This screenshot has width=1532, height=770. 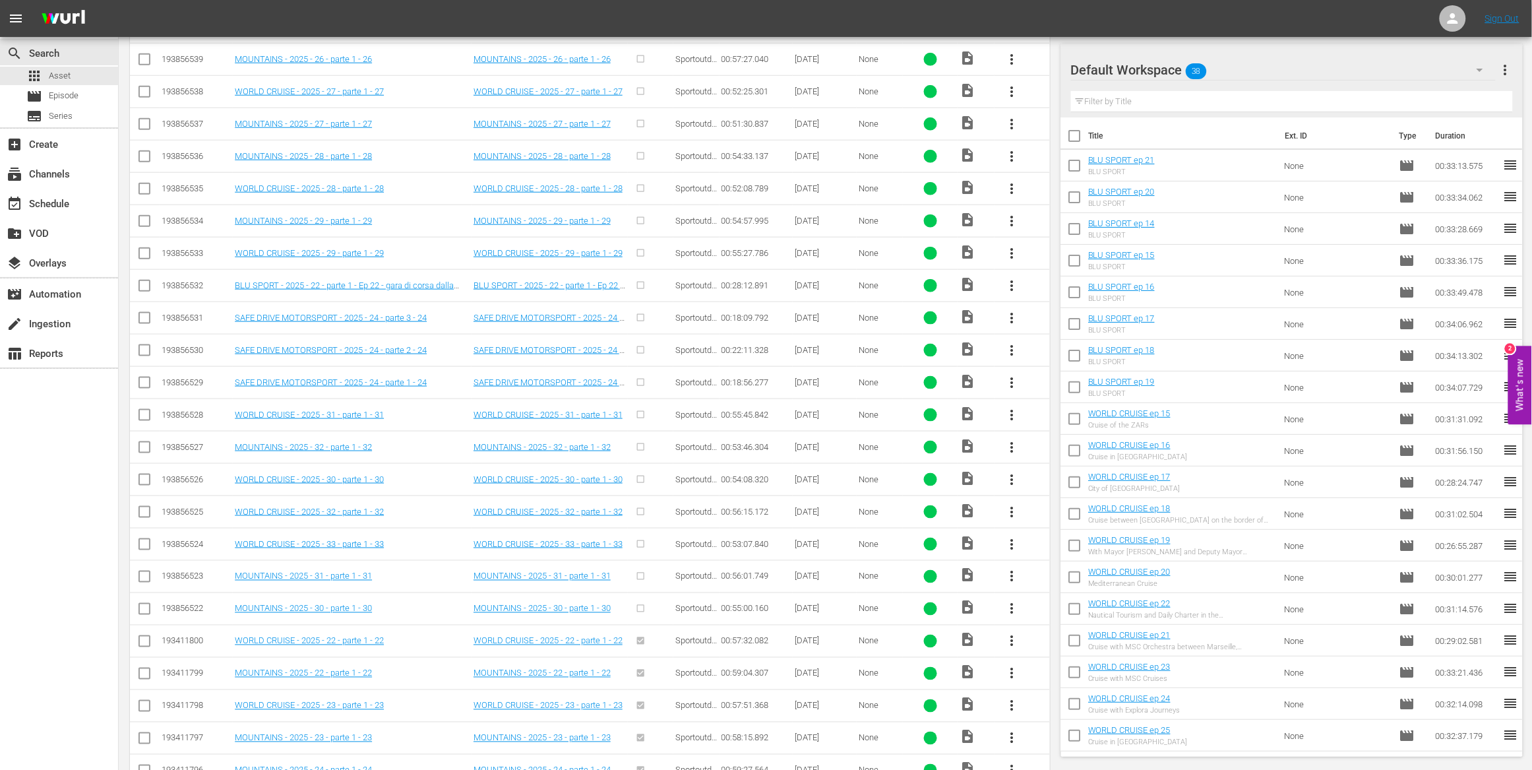 I want to click on td: 00:33:28.669, so click(x=1467, y=229).